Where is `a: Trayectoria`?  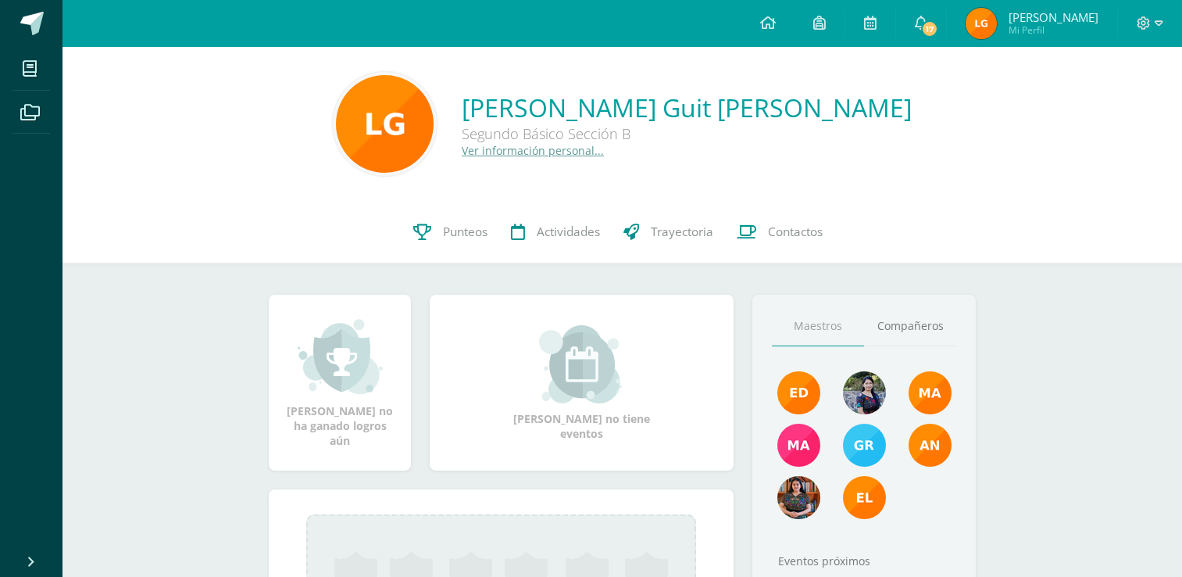 a: Trayectoria is located at coordinates (668, 232).